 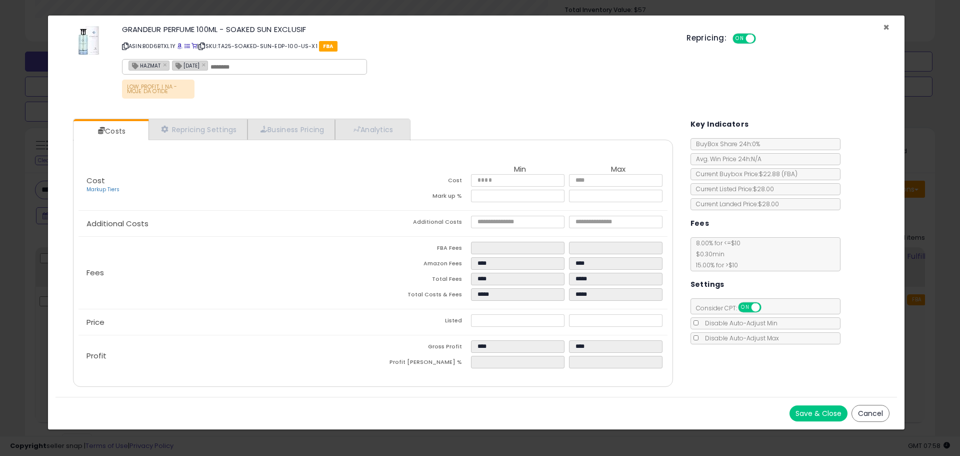 I want to click on td: Amazon Fees, so click(x=422, y=265).